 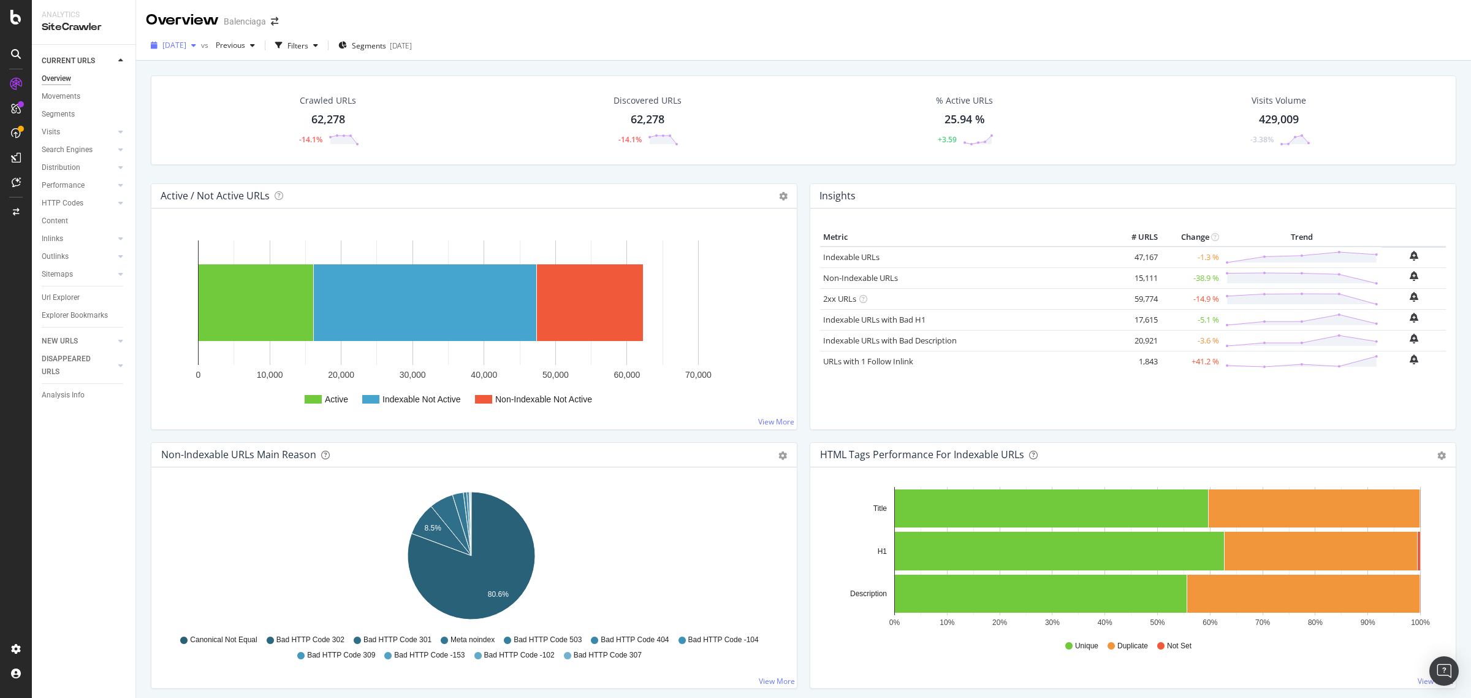 I want to click on text: 0%, so click(x=895, y=622).